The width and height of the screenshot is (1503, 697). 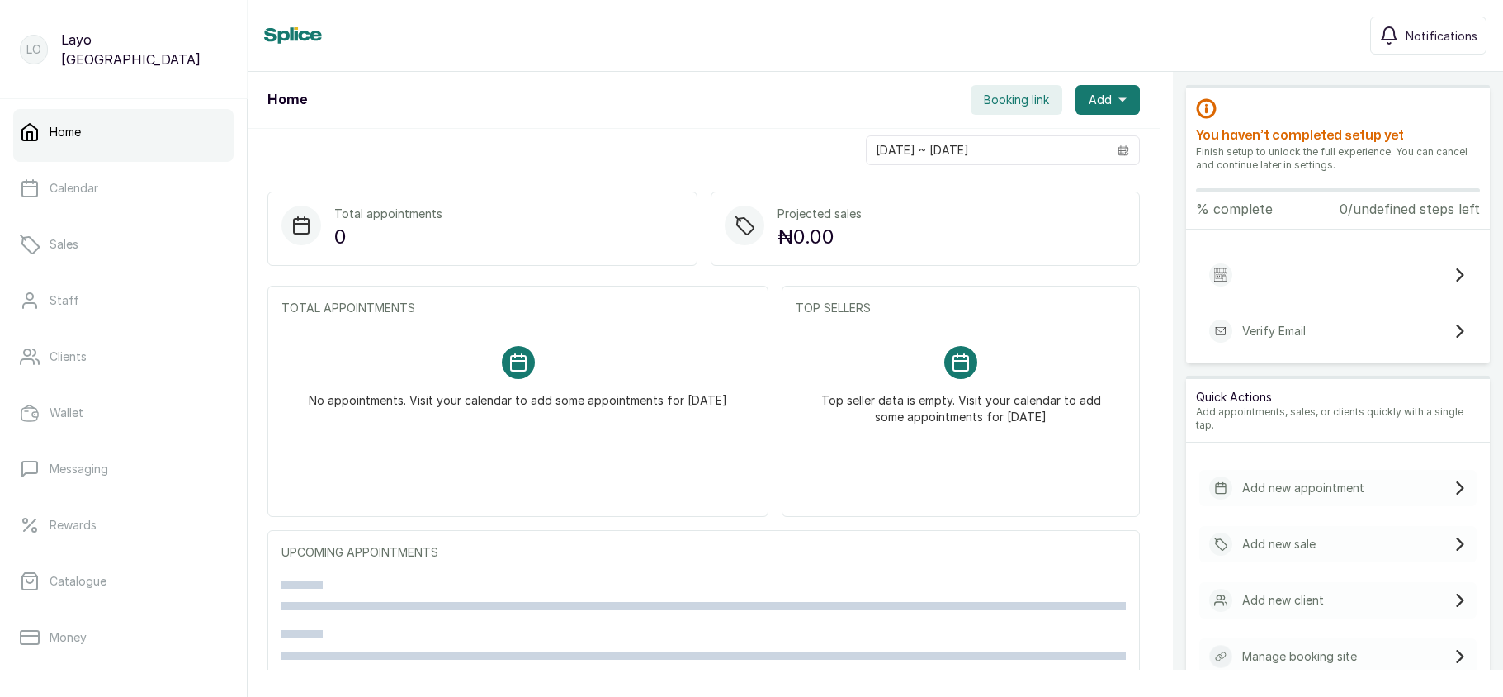 What do you see at coordinates (1299, 656) in the screenshot?
I see `p: Manage booking site` at bounding box center [1299, 656].